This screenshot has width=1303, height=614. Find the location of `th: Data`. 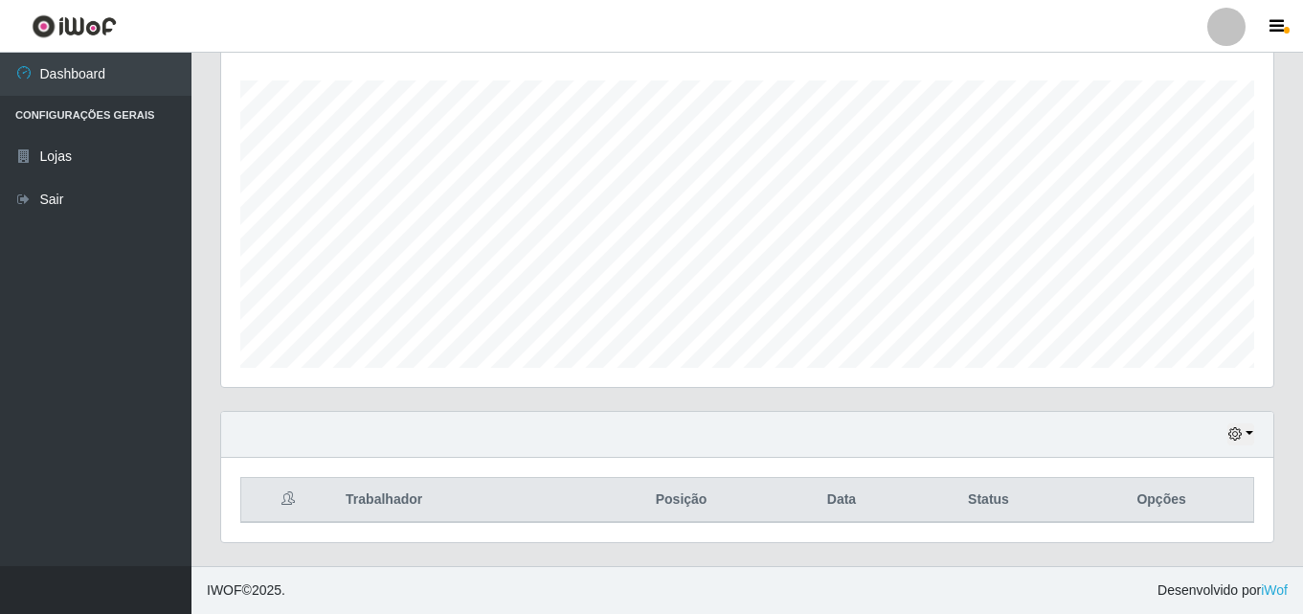

th: Data is located at coordinates (842, 500).